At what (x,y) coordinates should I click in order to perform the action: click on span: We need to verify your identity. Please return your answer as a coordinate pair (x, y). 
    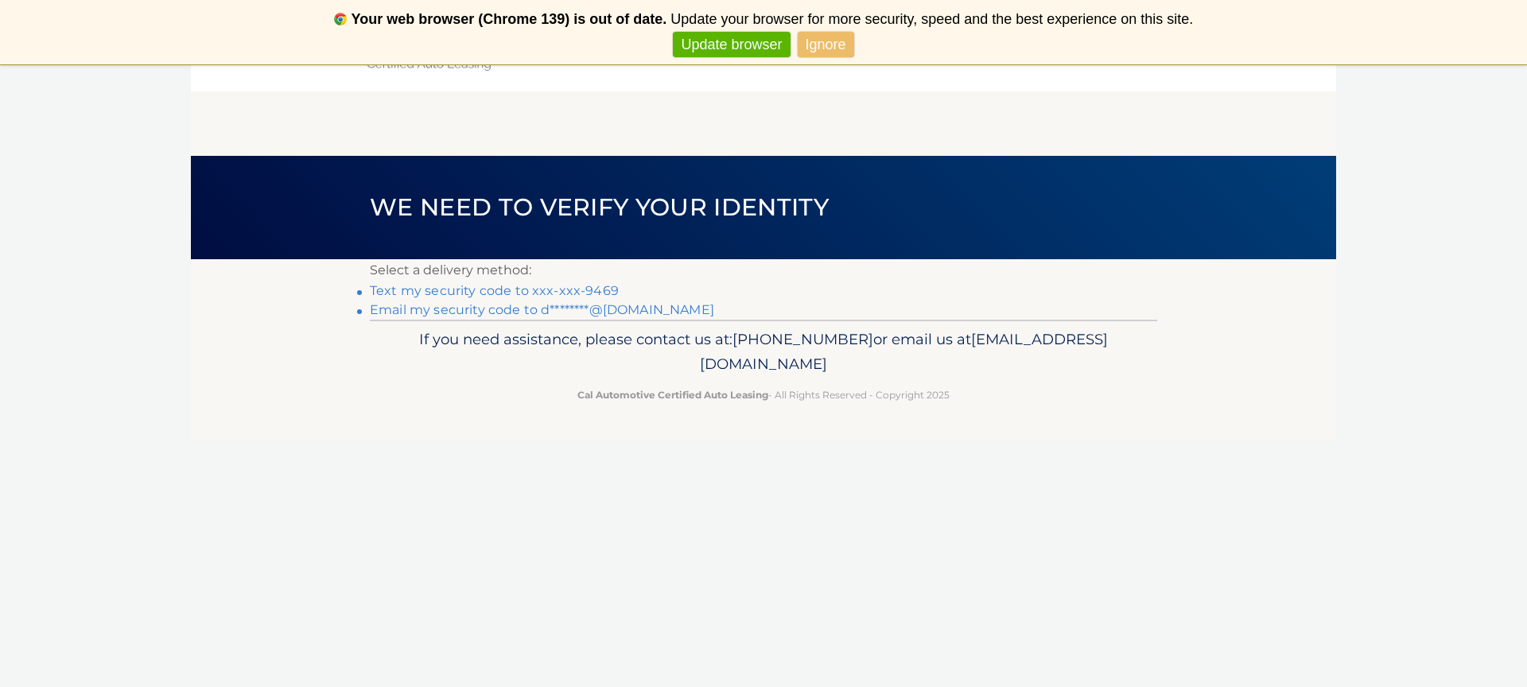
    Looking at the image, I should click on (599, 207).